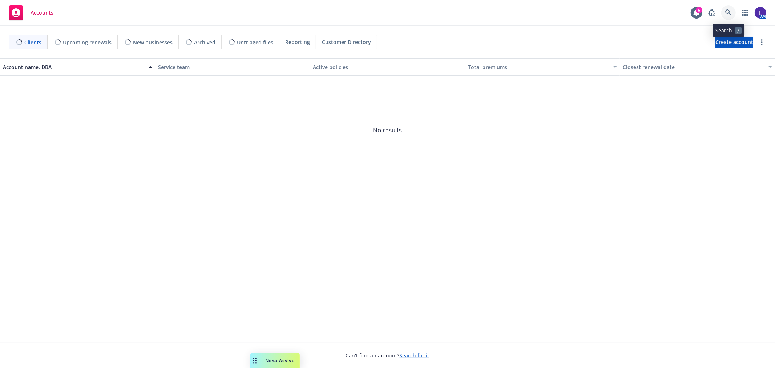  Describe the element at coordinates (232, 67) in the screenshot. I see `button: Service team` at that location.